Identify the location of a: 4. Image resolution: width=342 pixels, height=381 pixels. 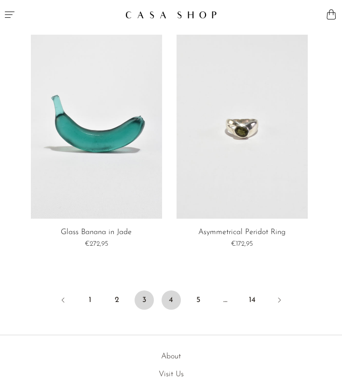
(171, 300).